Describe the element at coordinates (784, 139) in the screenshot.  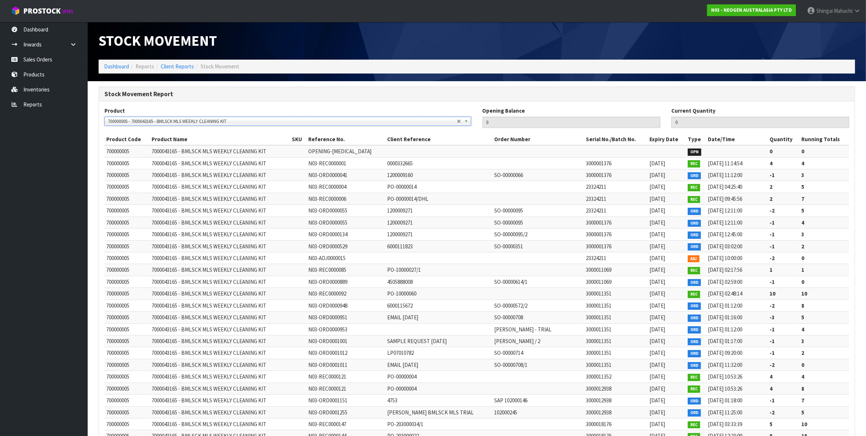
I see `th: Quantity` at that location.